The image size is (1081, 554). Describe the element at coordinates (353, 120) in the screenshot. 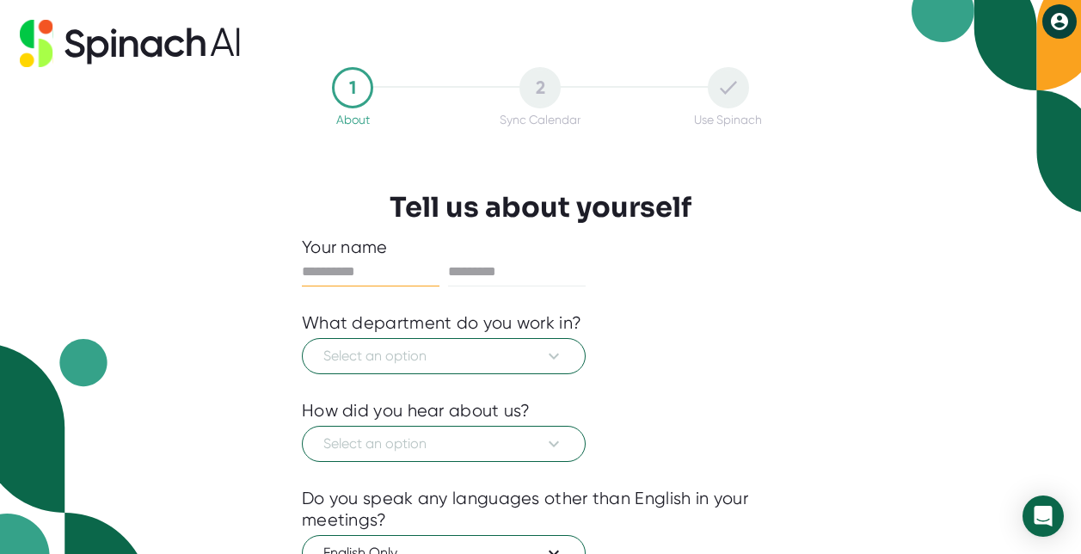

I see `div: About` at that location.